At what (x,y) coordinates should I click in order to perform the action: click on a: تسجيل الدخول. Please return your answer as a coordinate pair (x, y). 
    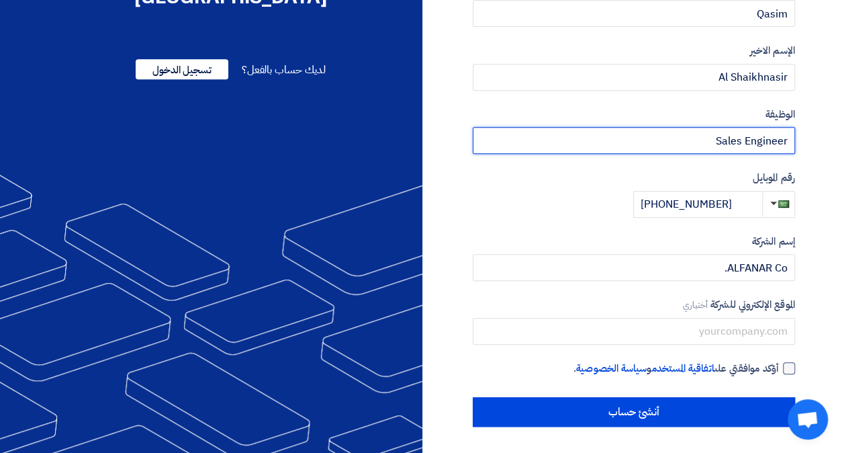
    Looking at the image, I should click on (182, 70).